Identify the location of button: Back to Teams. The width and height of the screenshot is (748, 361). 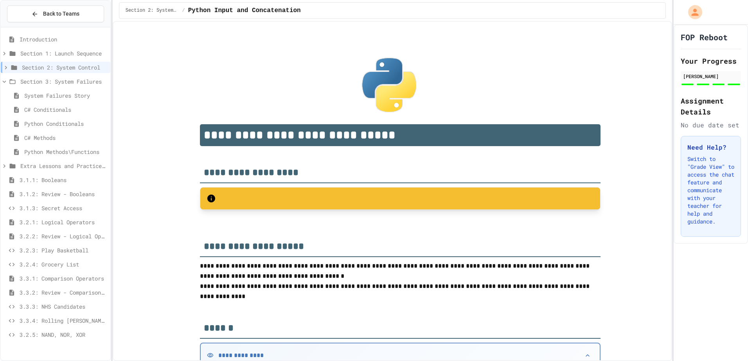
(56, 14).